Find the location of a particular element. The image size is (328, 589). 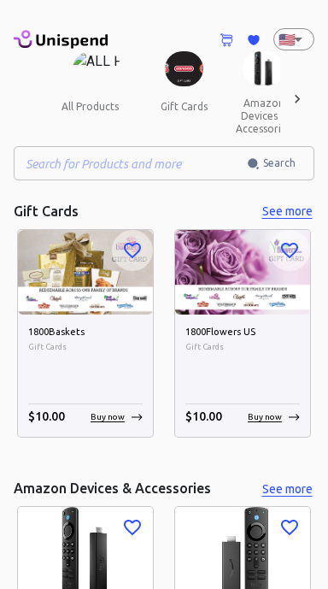

h5: Amazon Devices & Accessories is located at coordinates (112, 488).